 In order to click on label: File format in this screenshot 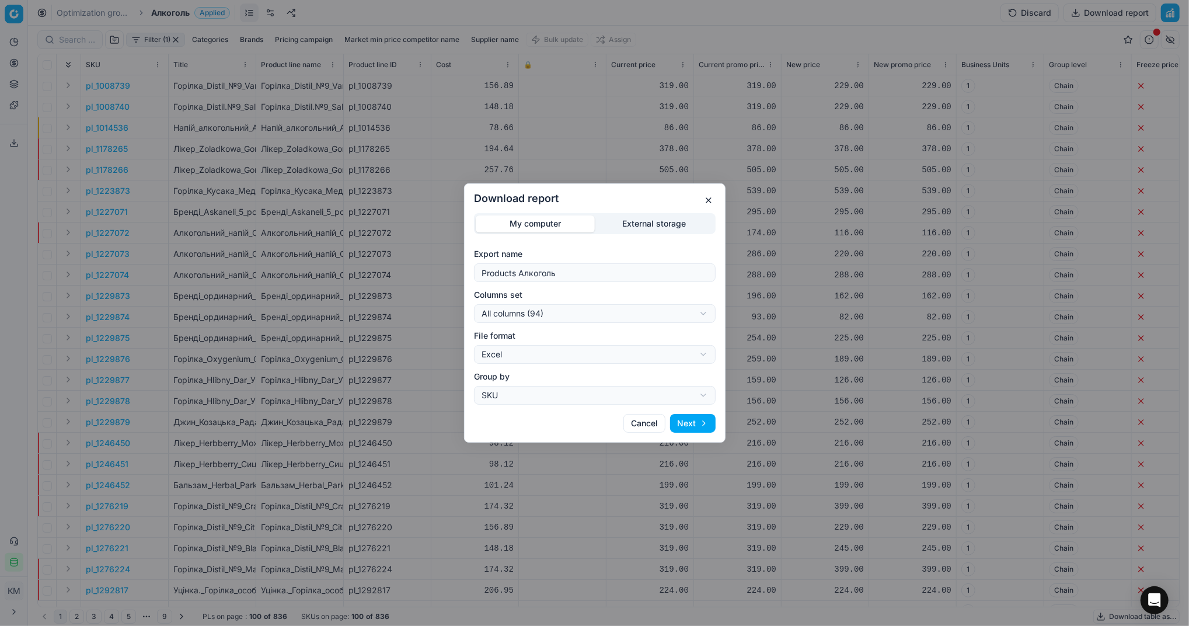, I will do `click(595, 336)`.